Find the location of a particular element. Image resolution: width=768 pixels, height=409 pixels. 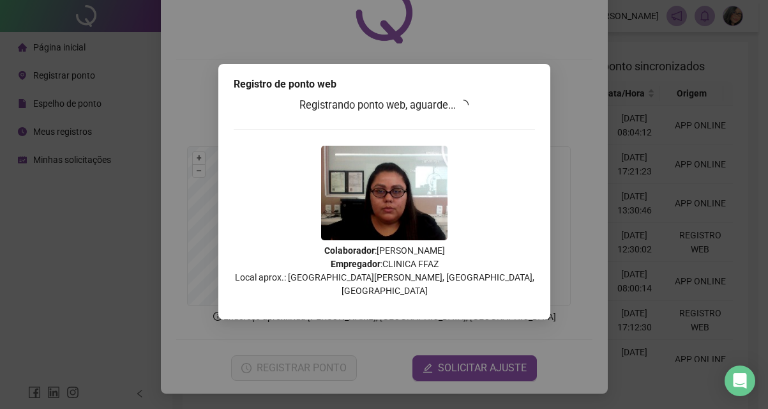

span: loading is located at coordinates (464, 105).